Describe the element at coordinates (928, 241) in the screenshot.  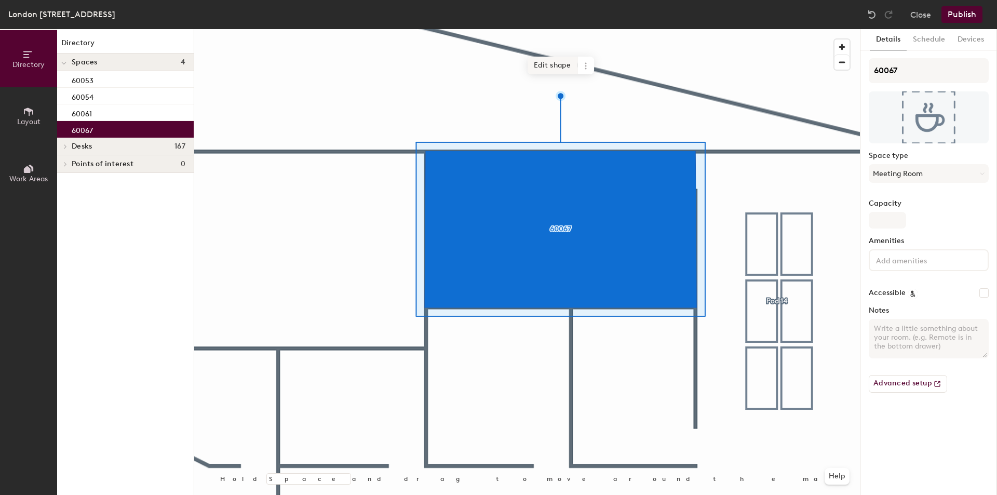
I see `label: Amenities` at that location.